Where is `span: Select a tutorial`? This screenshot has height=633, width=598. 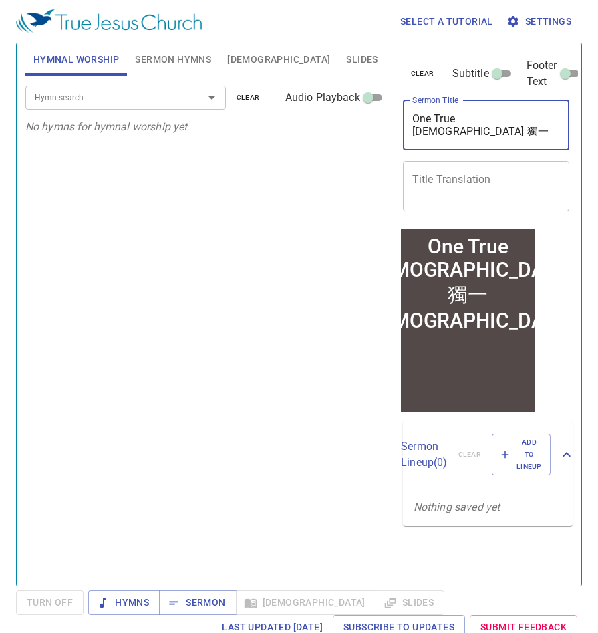 span: Select a tutorial is located at coordinates (447, 21).